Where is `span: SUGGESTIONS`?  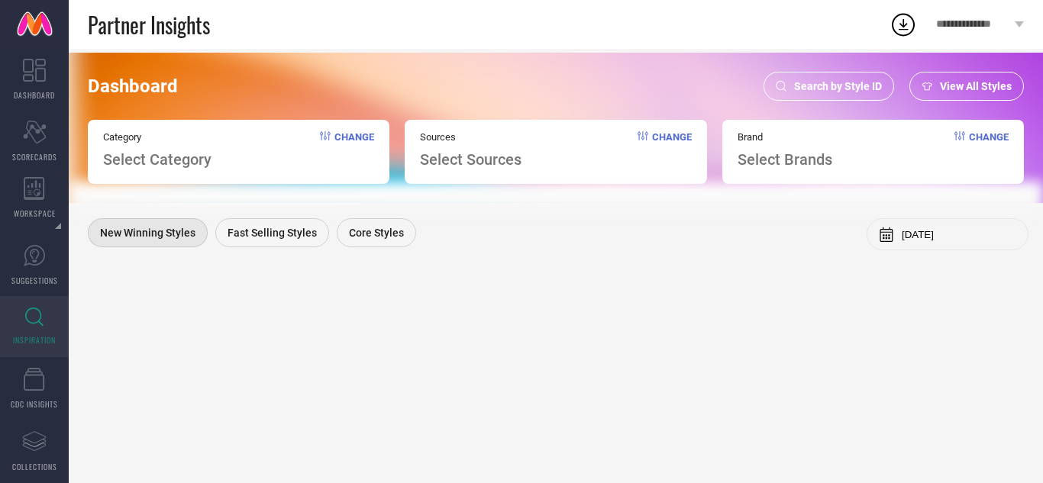
span: SUGGESTIONS is located at coordinates (34, 280).